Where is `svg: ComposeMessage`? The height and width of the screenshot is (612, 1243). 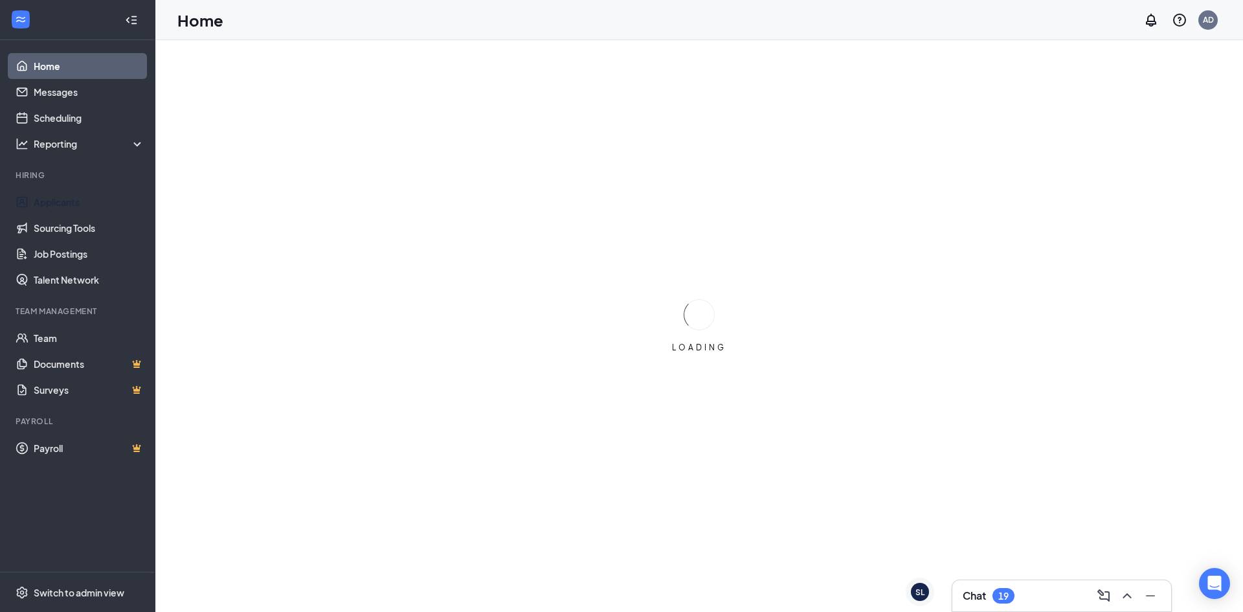
svg: ComposeMessage is located at coordinates (1104, 596).